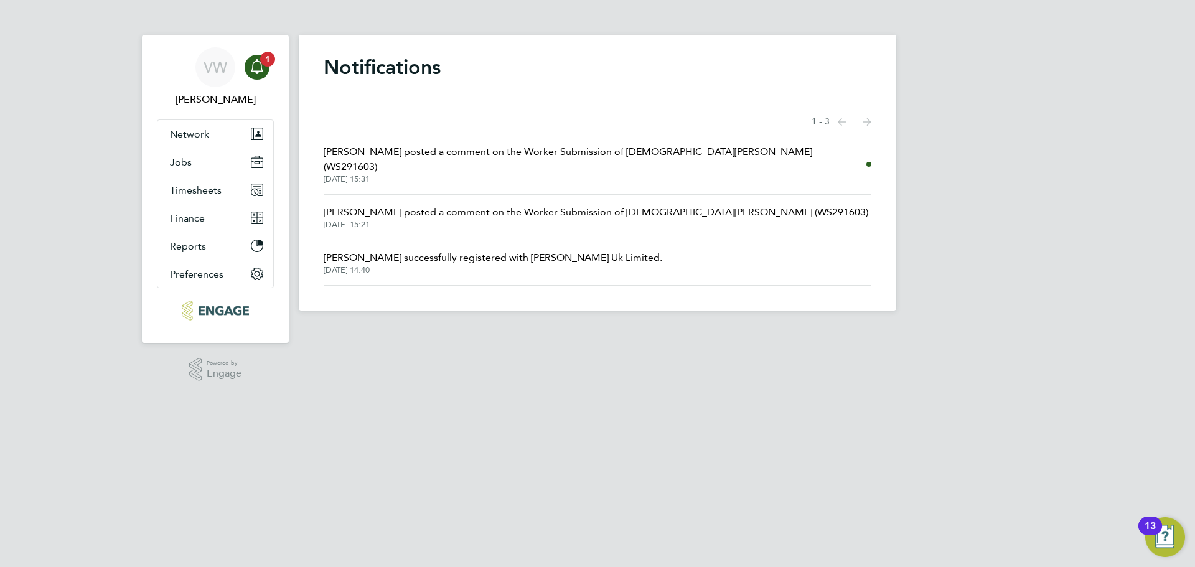  I want to click on button: Finance, so click(215, 218).